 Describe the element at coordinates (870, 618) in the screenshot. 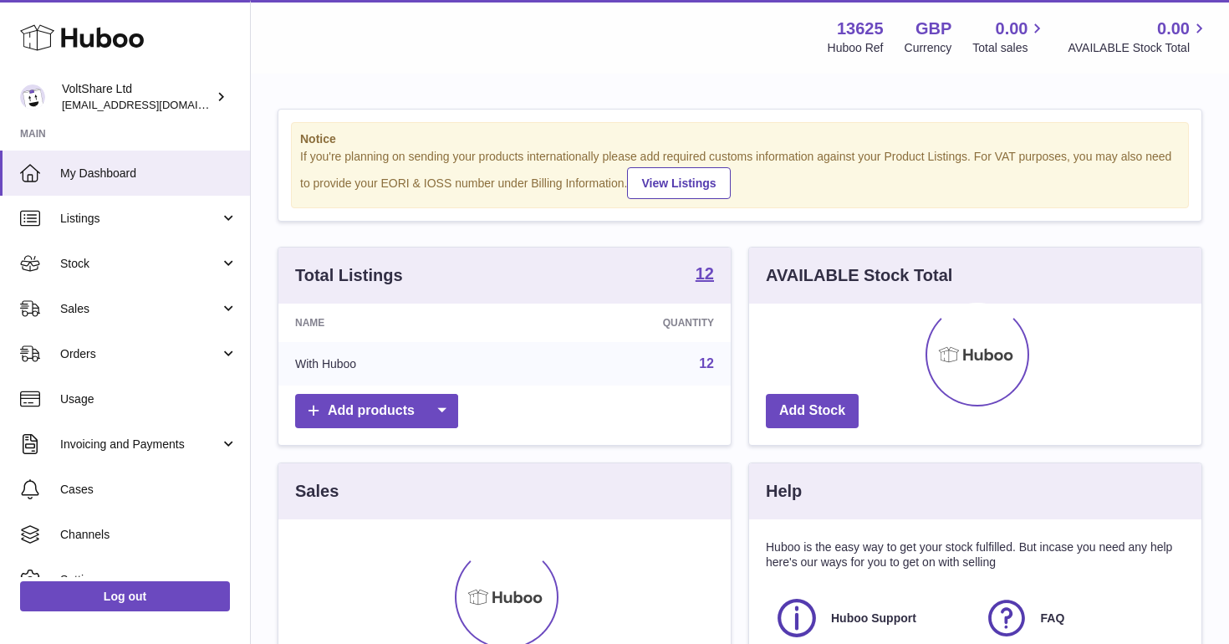

I see `a: Huboo Support` at that location.